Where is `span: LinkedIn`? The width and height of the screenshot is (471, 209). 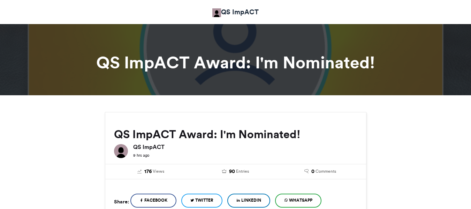
span: LinkedIn is located at coordinates (251, 200).